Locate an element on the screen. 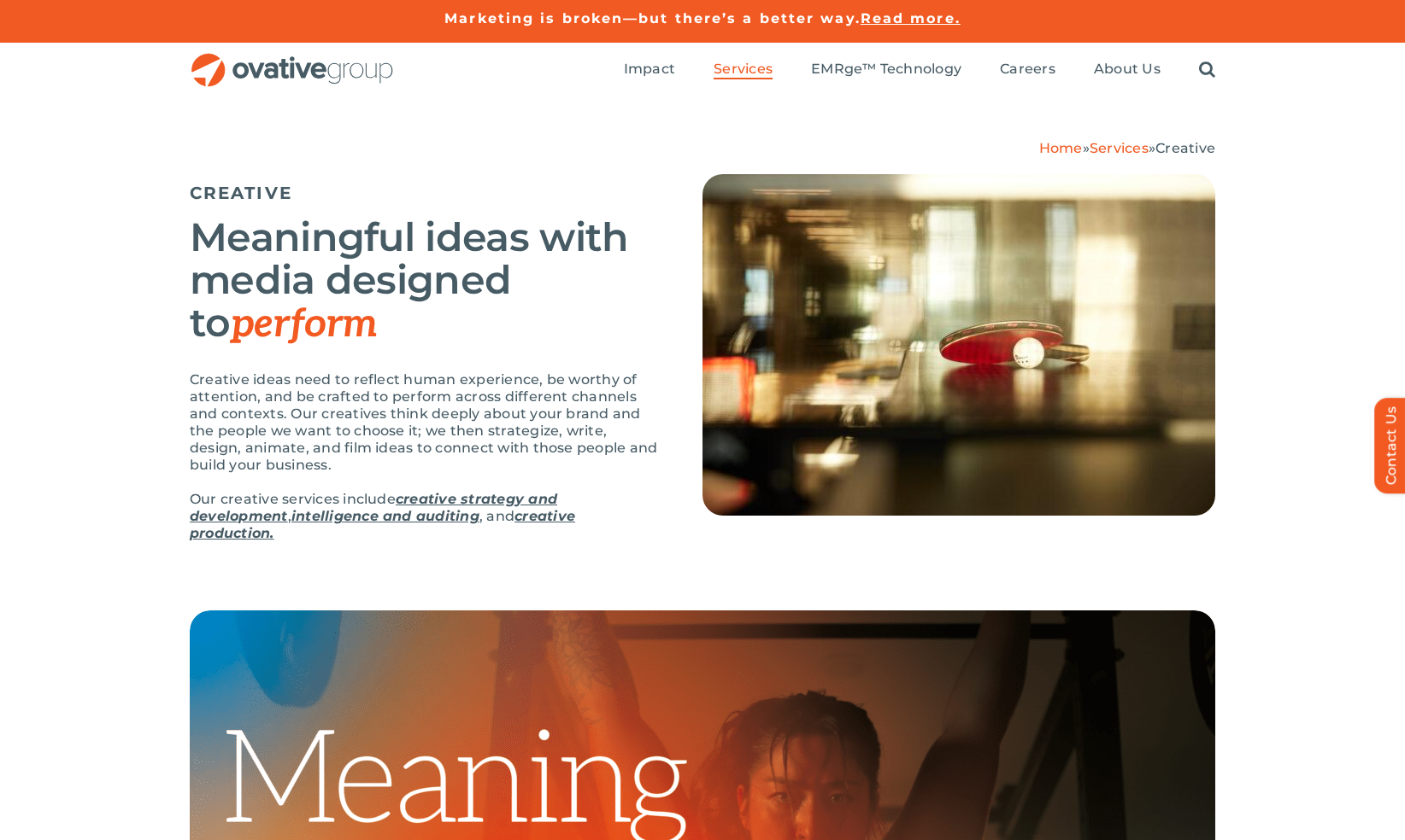 This screenshot has width=1405, height=840. h5: CREATIVE is located at coordinates (424, 193).